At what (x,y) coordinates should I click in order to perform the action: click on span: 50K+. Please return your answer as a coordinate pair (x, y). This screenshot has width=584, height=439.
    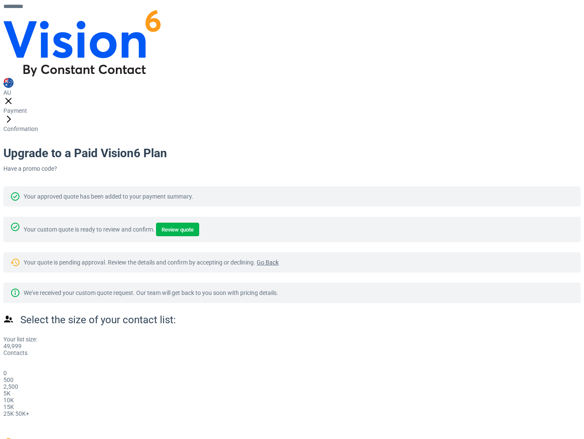
    Looking at the image, I should click on (22, 414).